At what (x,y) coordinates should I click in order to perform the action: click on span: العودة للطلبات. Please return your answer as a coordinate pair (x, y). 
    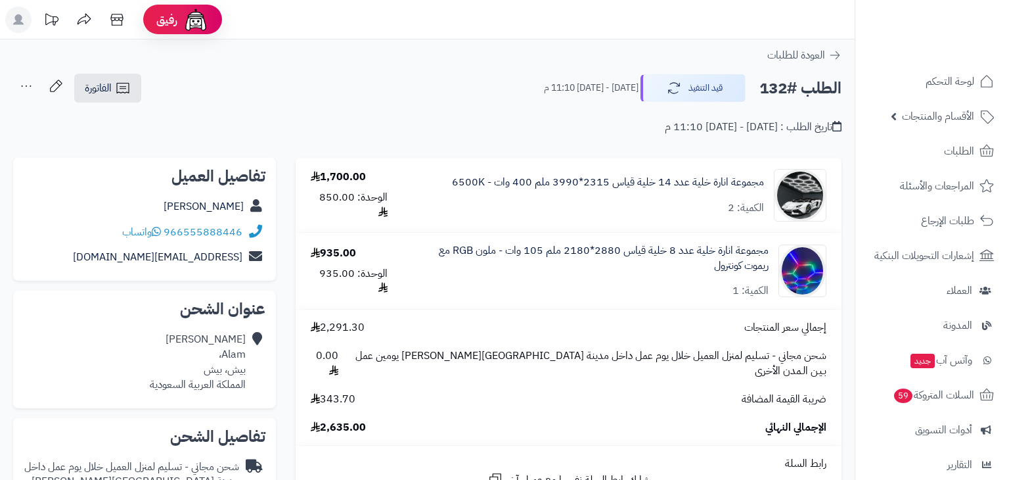
    Looking at the image, I should click on (796, 55).